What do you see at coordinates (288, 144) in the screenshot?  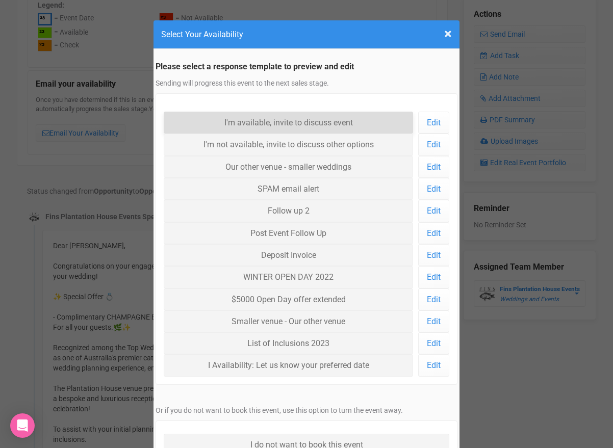 I see `a: I'm not available, invite to discuss other options` at bounding box center [288, 144].